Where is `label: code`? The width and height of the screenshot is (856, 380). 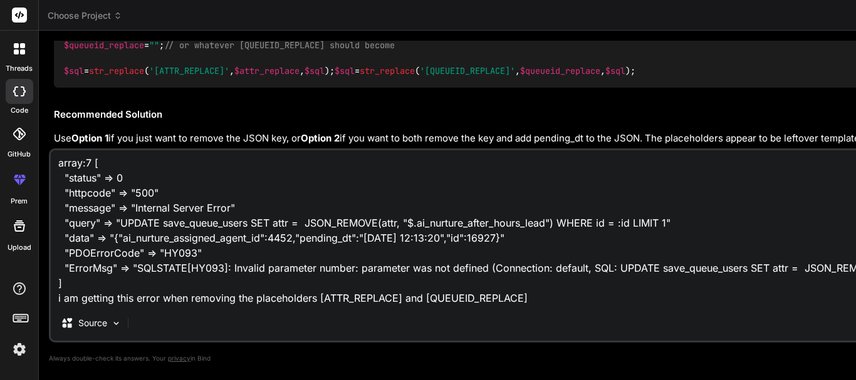
label: code is located at coordinates (19, 110).